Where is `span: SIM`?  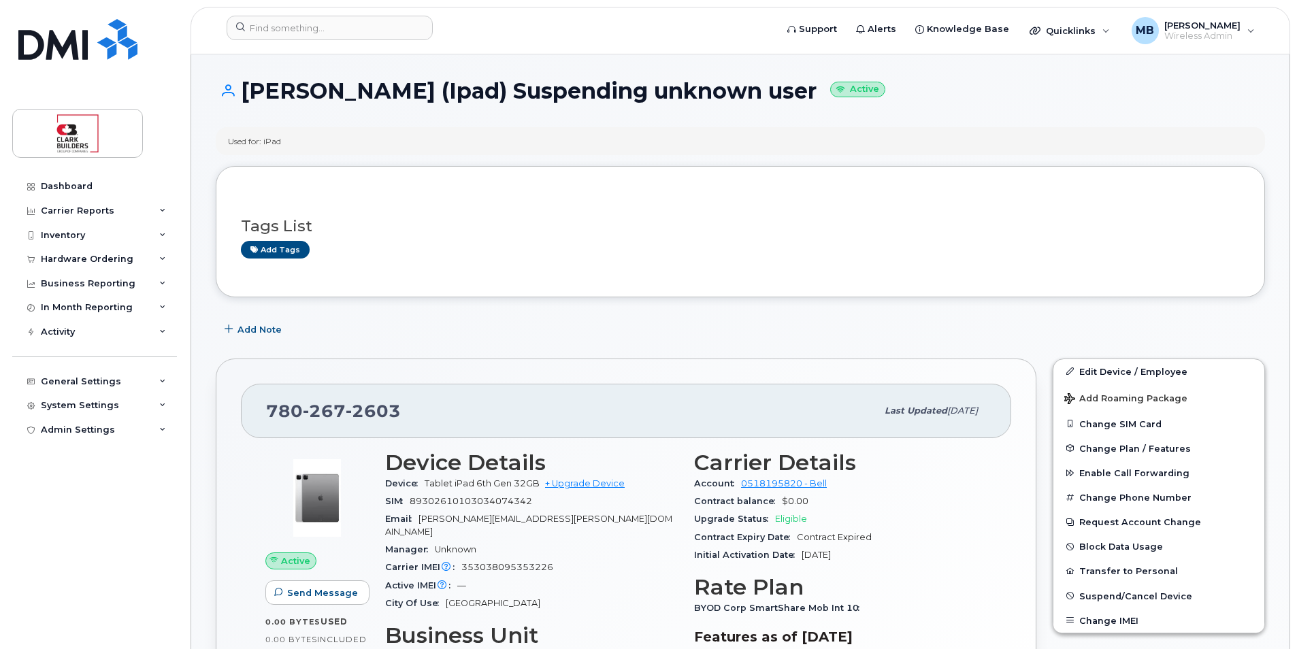 span: SIM is located at coordinates (398, 501).